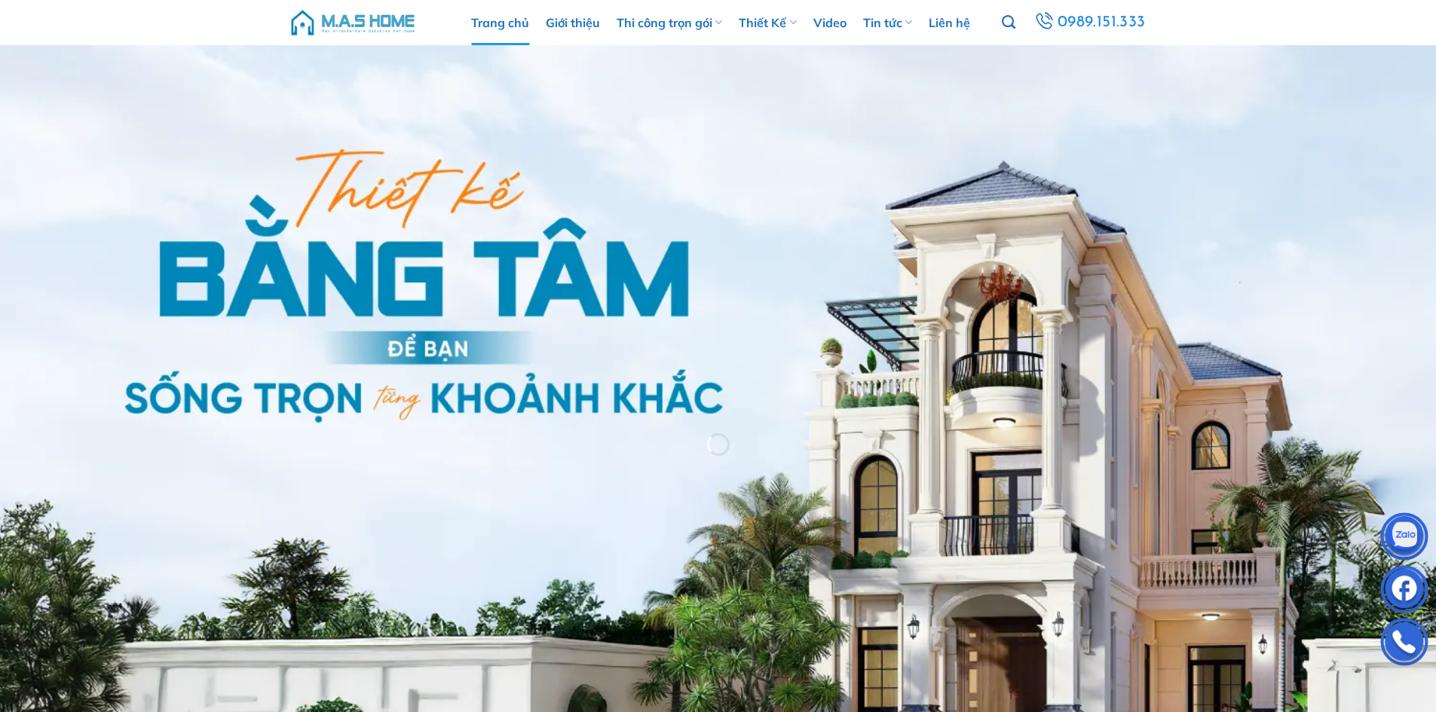 The height and width of the screenshot is (712, 1436). What do you see at coordinates (1089, 23) in the screenshot?
I see `a: 0989.151.333` at bounding box center [1089, 23].